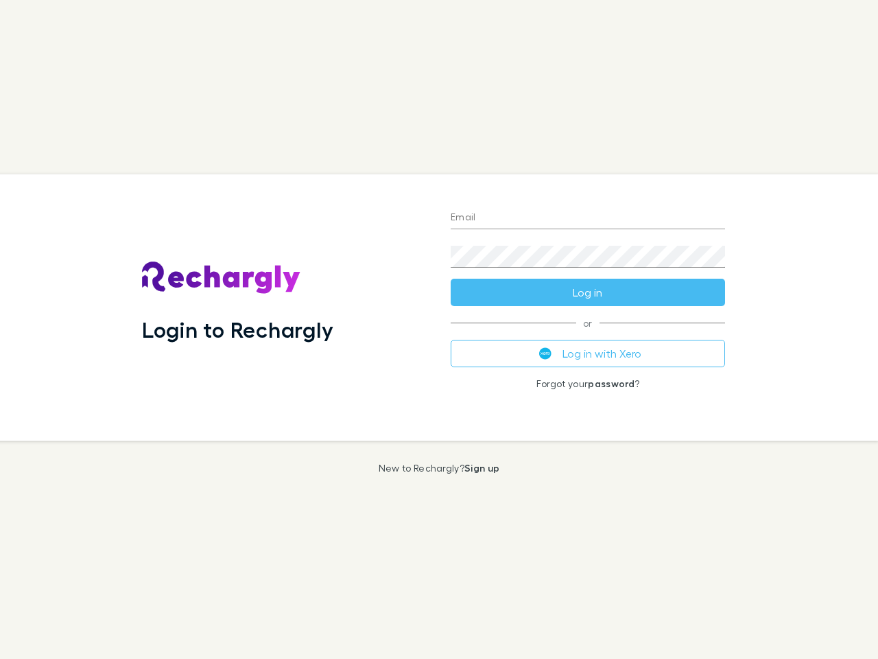 The image size is (878, 659). I want to click on h1: Login to Rechargly, so click(237, 329).